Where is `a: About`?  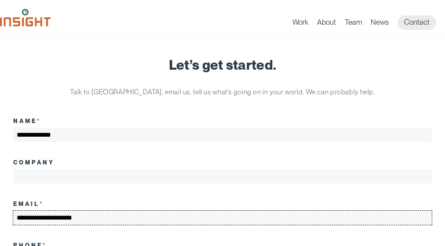
a: About is located at coordinates (326, 24).